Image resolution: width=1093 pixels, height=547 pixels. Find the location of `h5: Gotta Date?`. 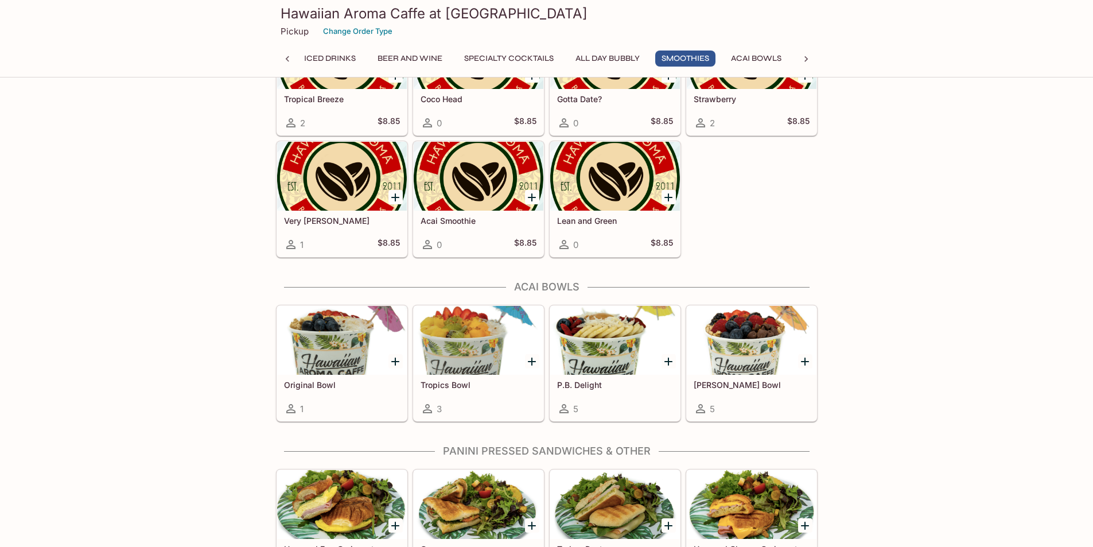

h5: Gotta Date? is located at coordinates (615, 99).